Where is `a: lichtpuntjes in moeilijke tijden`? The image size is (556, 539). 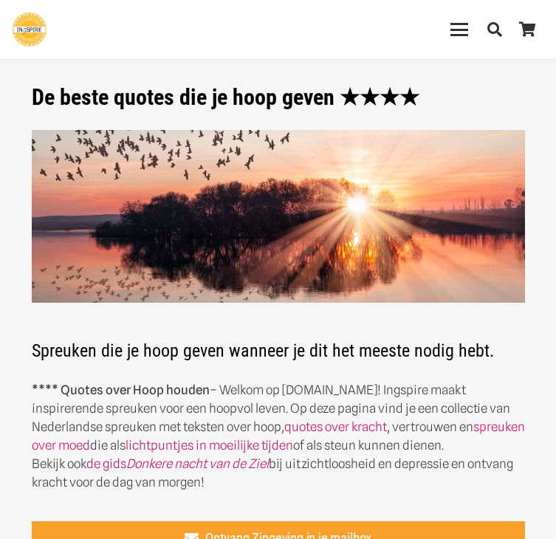 a: lichtpuntjes in moeilijke tijden is located at coordinates (209, 445).